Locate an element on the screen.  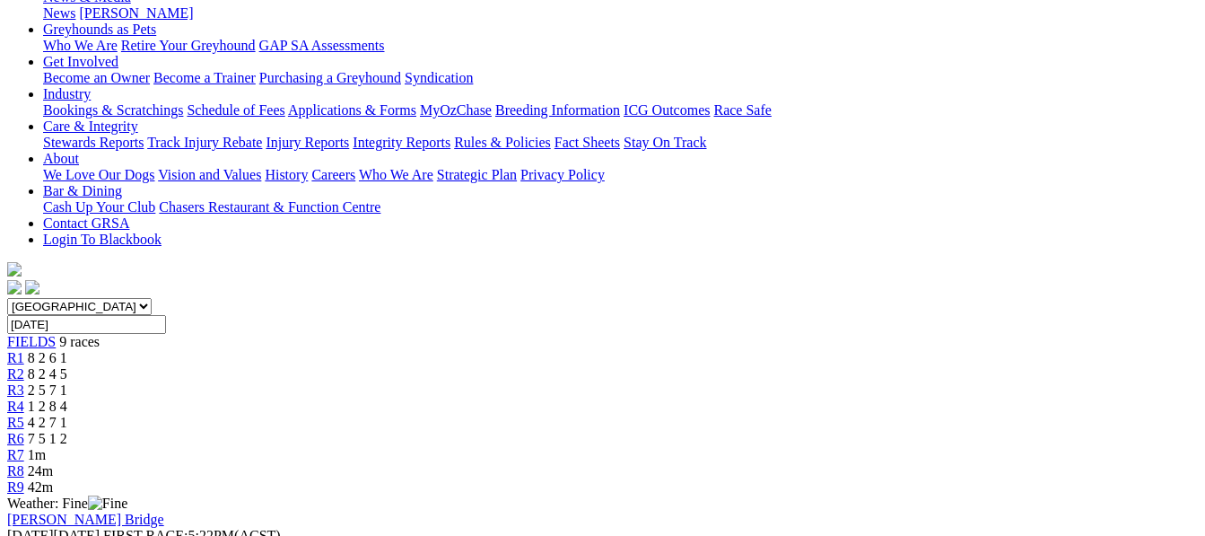
a: Track Injury Rebate is located at coordinates (205, 142).